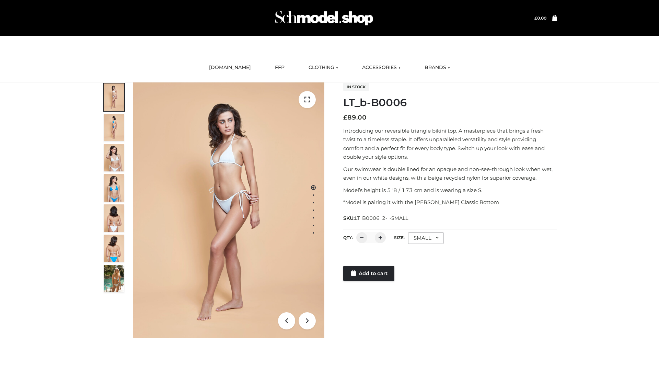 The width and height of the screenshot is (659, 371). Describe the element at coordinates (437, 68) in the screenshot. I see `a: BRANDS` at that location.